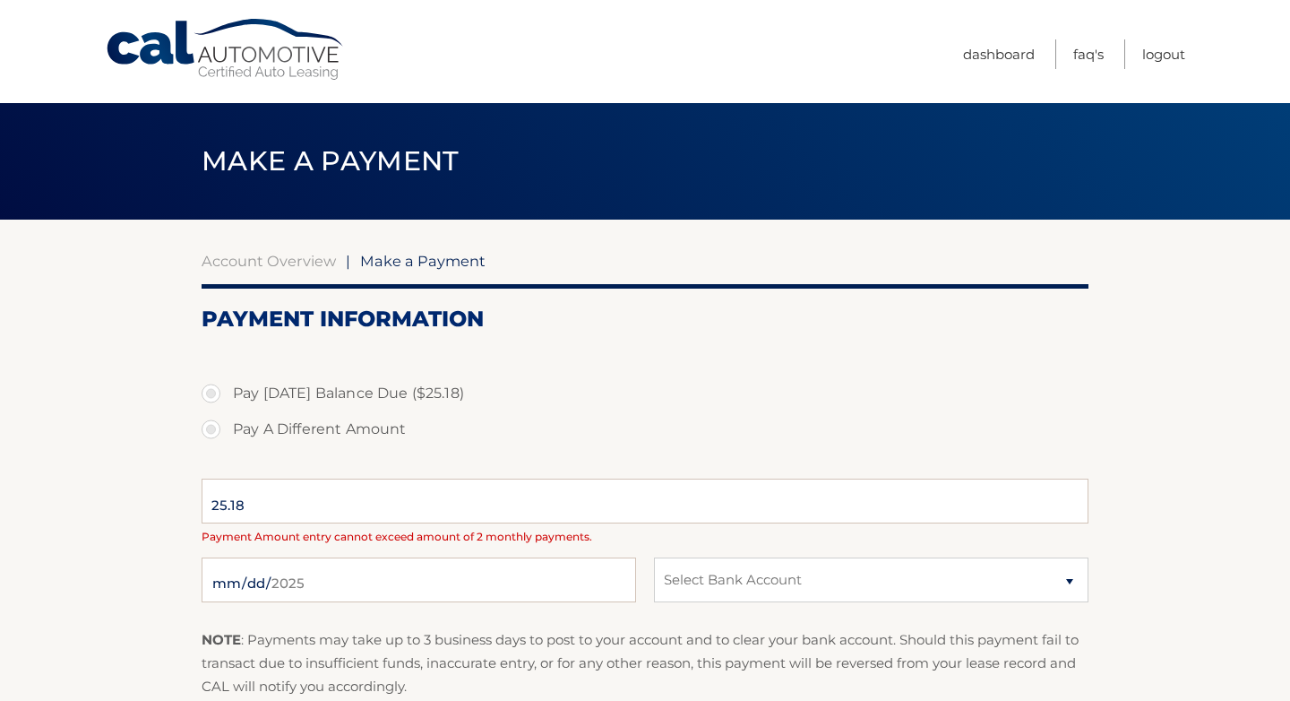  Describe the element at coordinates (645, 501) in the screenshot. I see `input: Payment Amount` at that location.